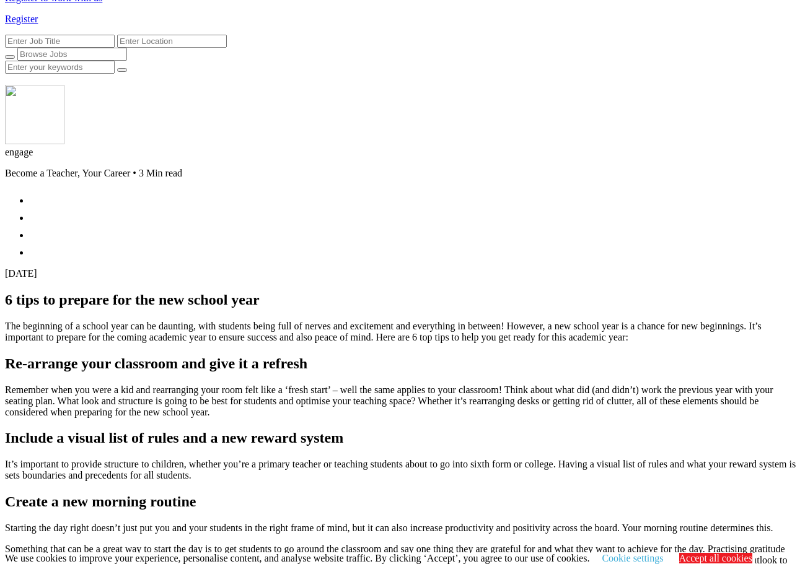 Image resolution: width=805 pixels, height=564 pixels. I want to click on span: The beginning of a school year can be daunting, with students being full of nerves and excitement..., so click(383, 331).